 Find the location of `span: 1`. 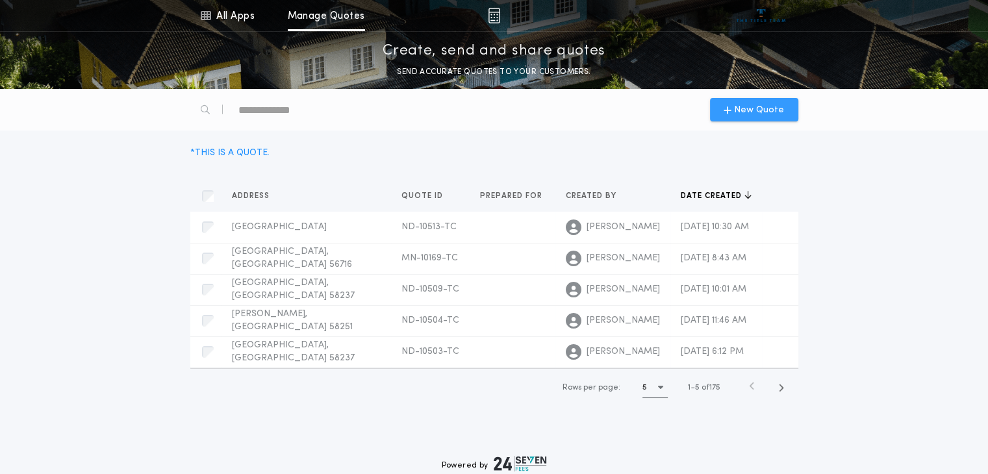

span: 1 is located at coordinates (689, 388).